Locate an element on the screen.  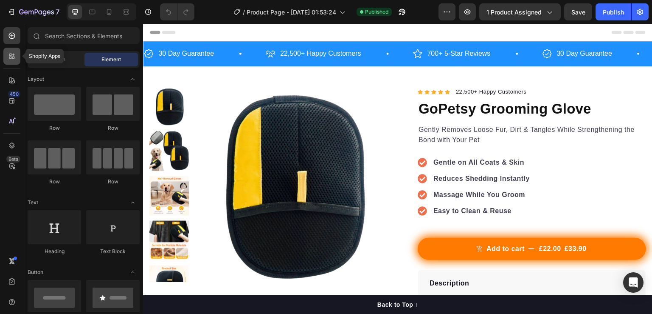
div: 450 is located at coordinates (14, 94).